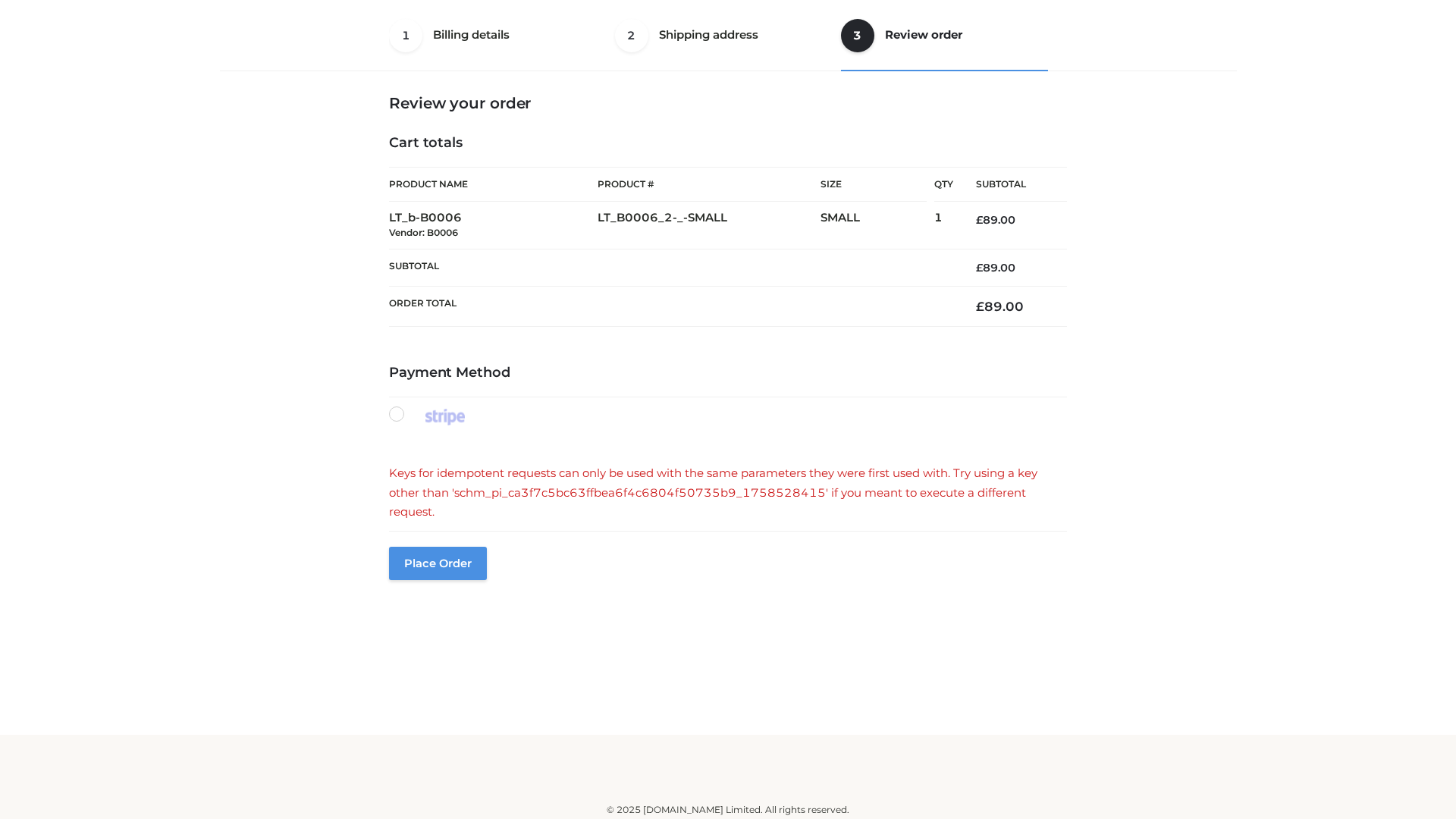 The width and height of the screenshot is (1456, 819). What do you see at coordinates (709, 184) in the screenshot?
I see `th: Product #` at bounding box center [709, 184].